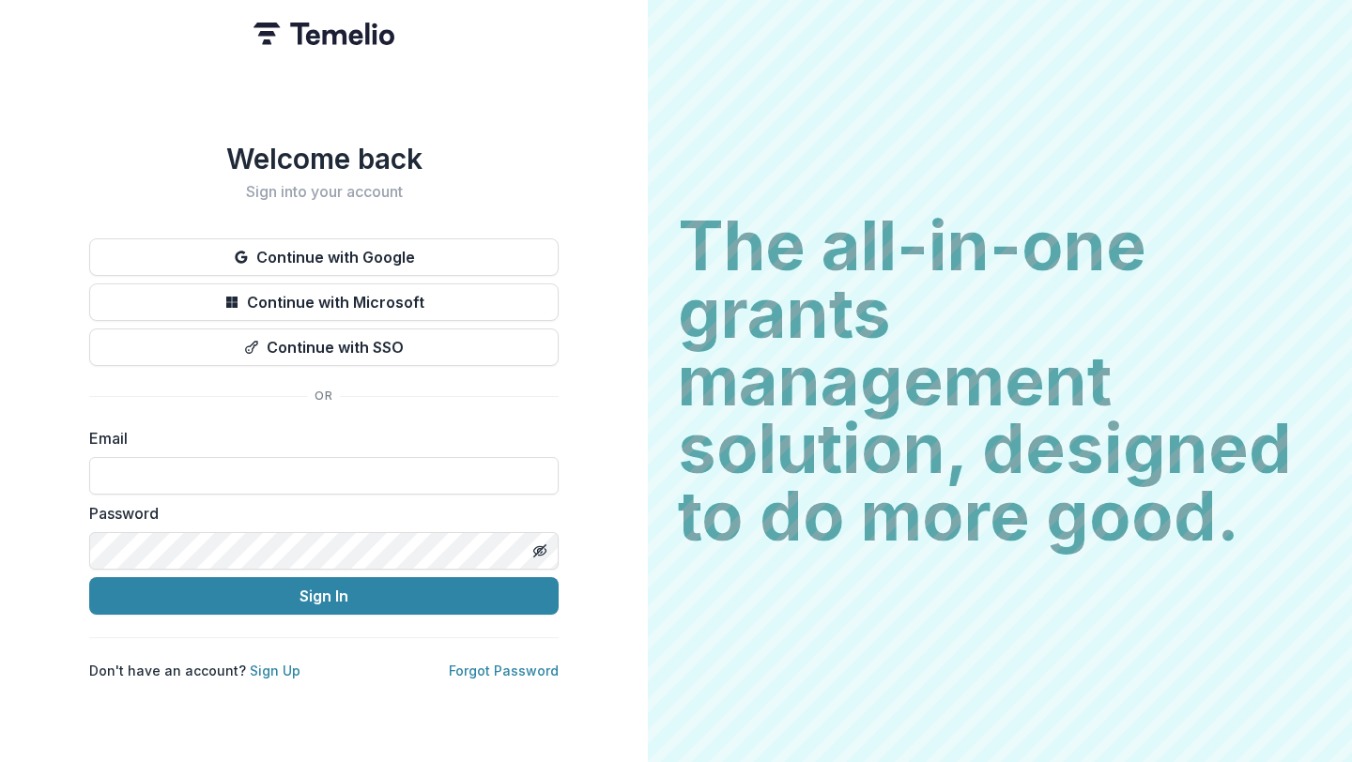 This screenshot has height=762, width=1352. What do you see at coordinates (324, 302) in the screenshot?
I see `button: Continue with Microsoft` at bounding box center [324, 302].